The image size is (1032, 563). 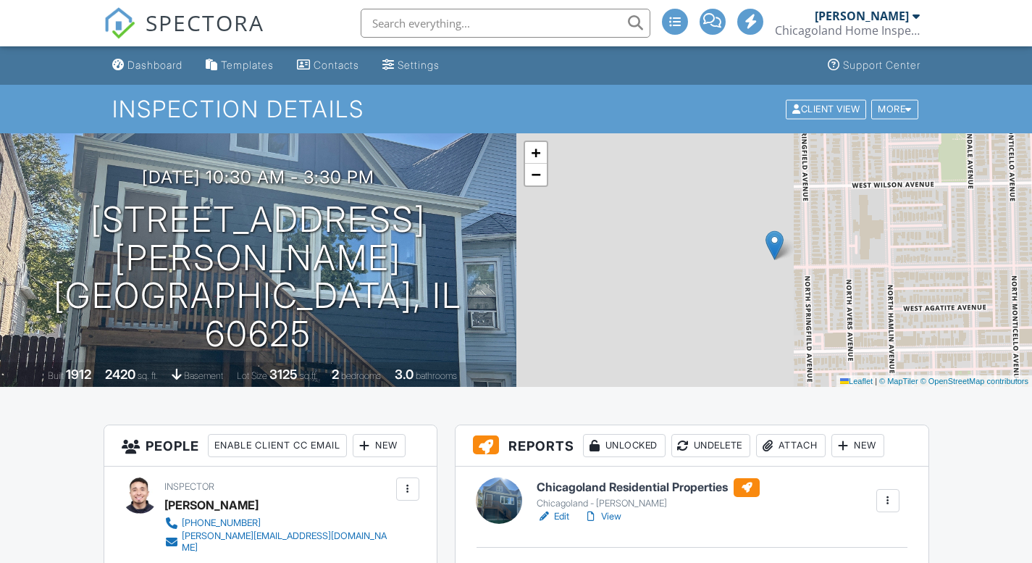 What do you see at coordinates (825, 109) in the screenshot?
I see `div: Client View` at bounding box center [825, 109].